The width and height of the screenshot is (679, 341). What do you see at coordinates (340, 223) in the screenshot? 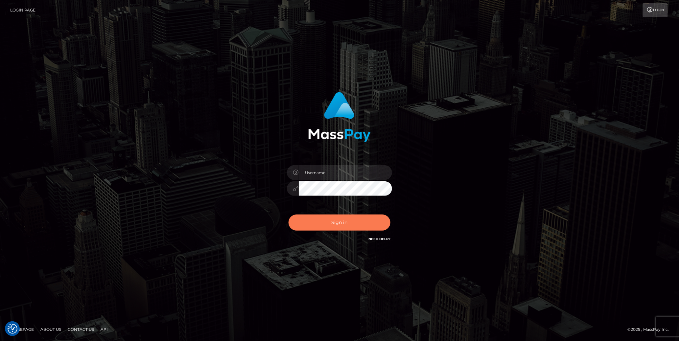
I see `button: Sign in` at bounding box center [340, 223].